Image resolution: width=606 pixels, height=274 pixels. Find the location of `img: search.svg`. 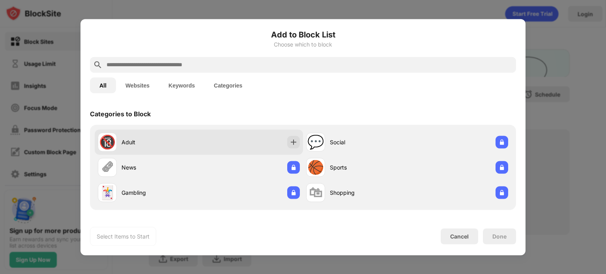

img: search.svg is located at coordinates (98, 65).